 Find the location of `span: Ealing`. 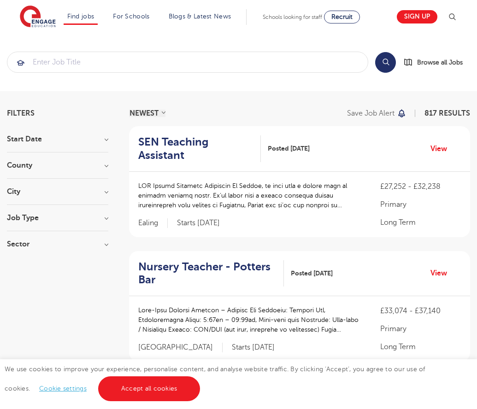

span: Ealing is located at coordinates (153, 223).